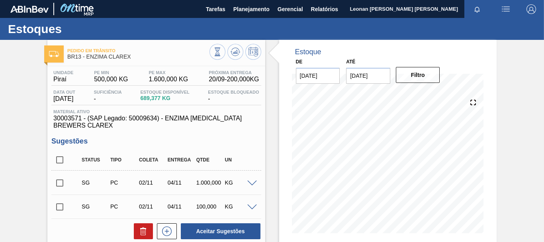 The width and height of the screenshot is (544, 242). Describe the element at coordinates (108, 92) in the screenshot. I see `span: Suficiência` at that location.